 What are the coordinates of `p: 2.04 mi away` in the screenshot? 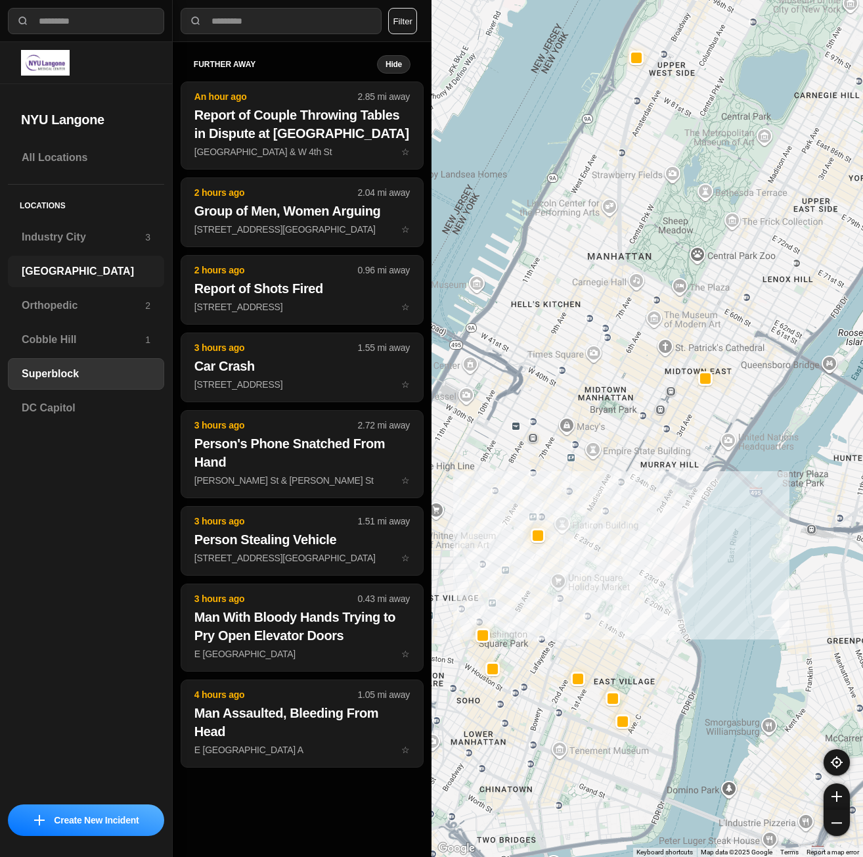 It's located at (384, 192).